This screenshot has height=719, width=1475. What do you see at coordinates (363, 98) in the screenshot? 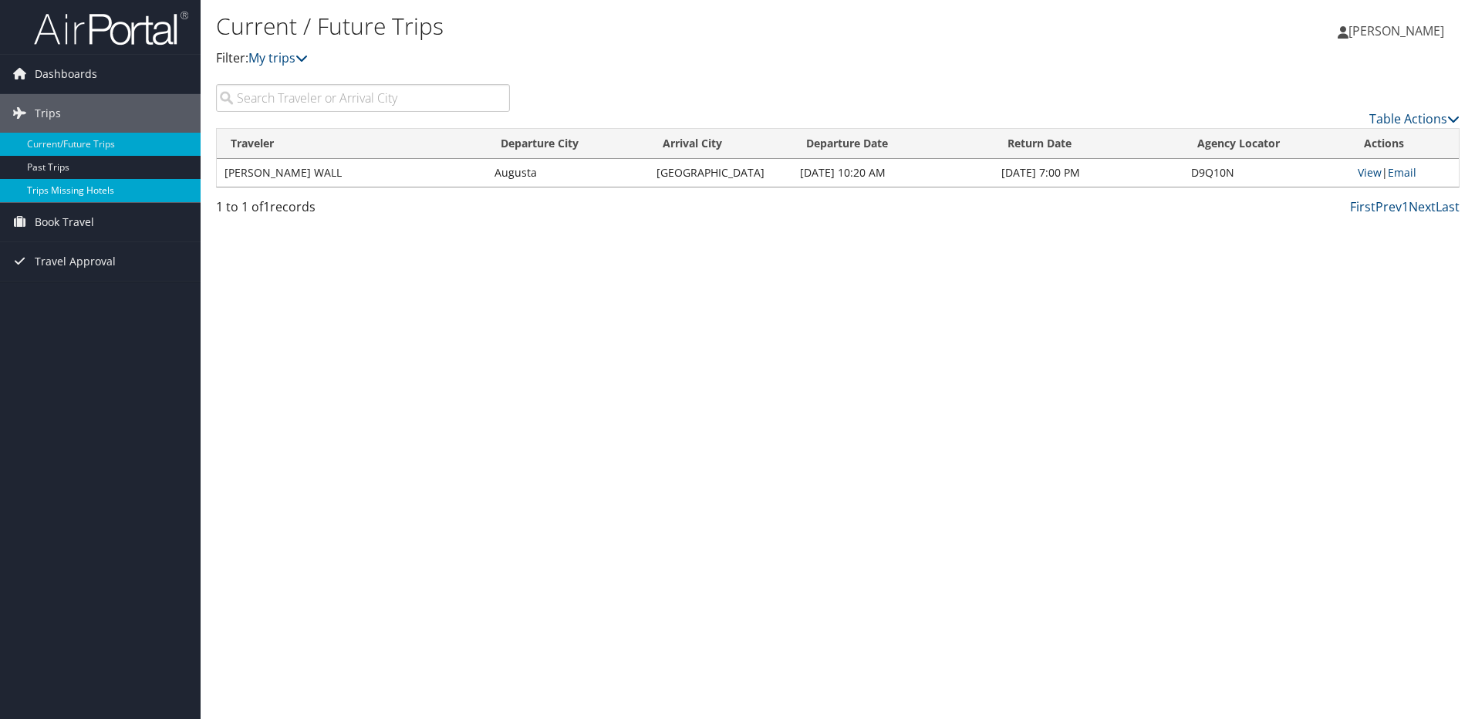
I see `input: Search Traveler or Arrival City` at bounding box center [363, 98].